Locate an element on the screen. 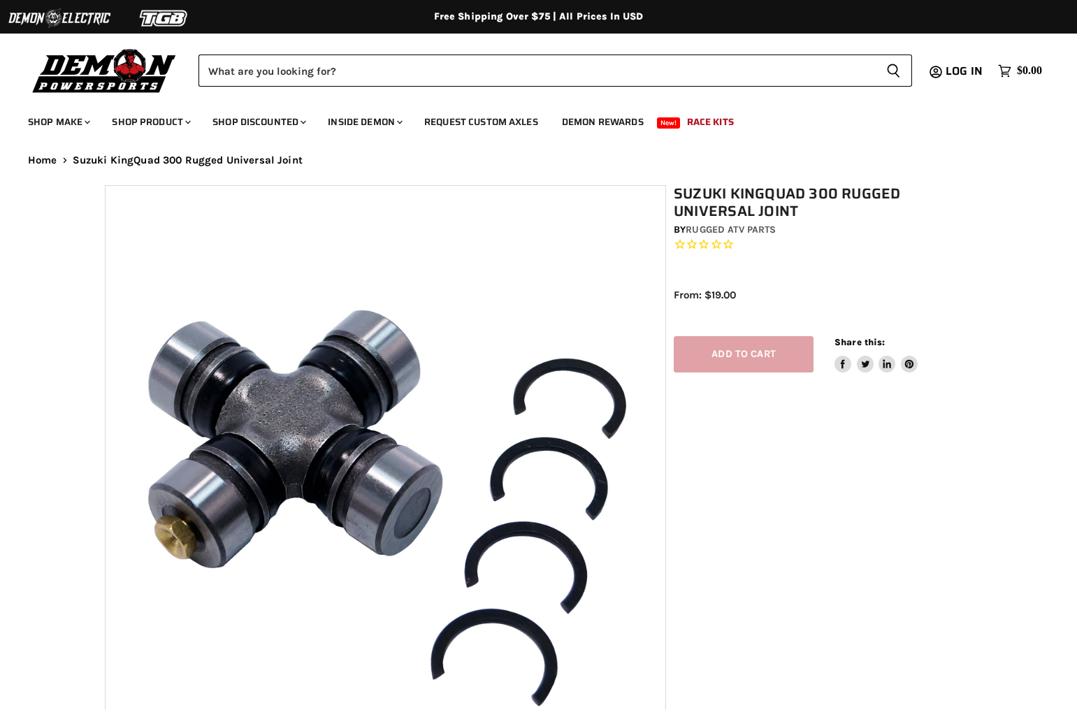 The width and height of the screenshot is (1077, 710). ul: Main menu is located at coordinates (528, 119).